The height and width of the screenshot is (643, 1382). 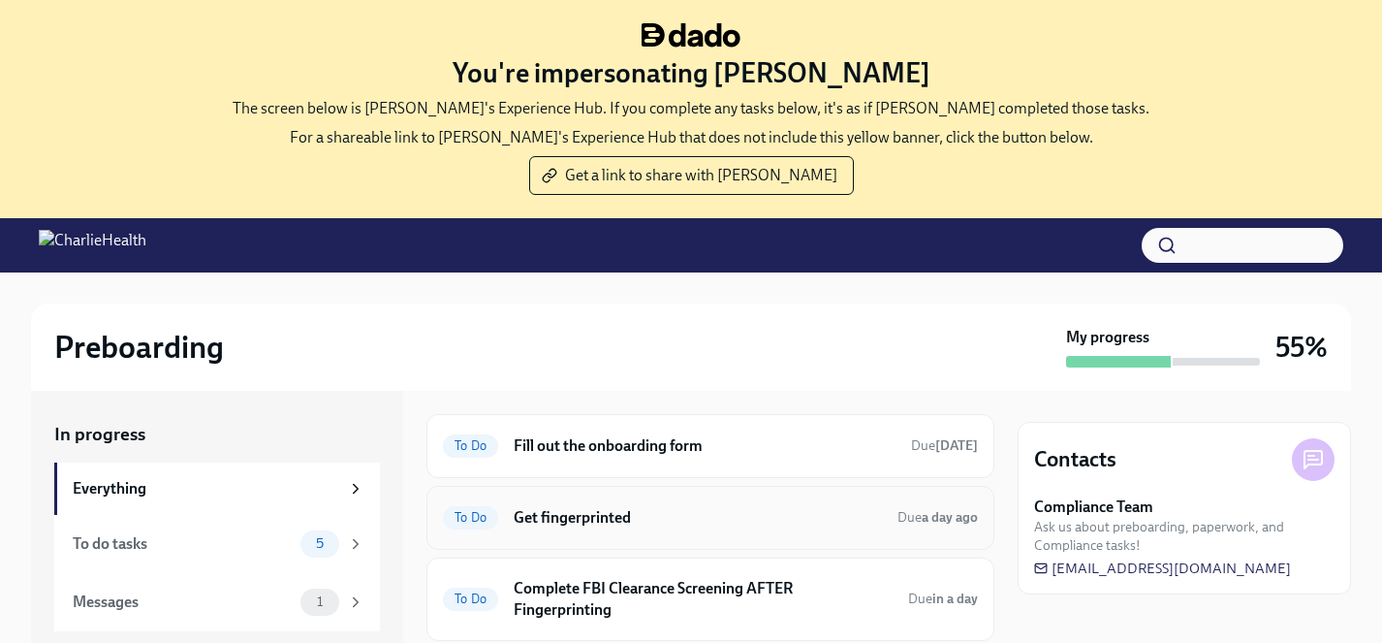 I want to click on a: To DoGet fingerprintedDuea day ago, so click(x=711, y=518).